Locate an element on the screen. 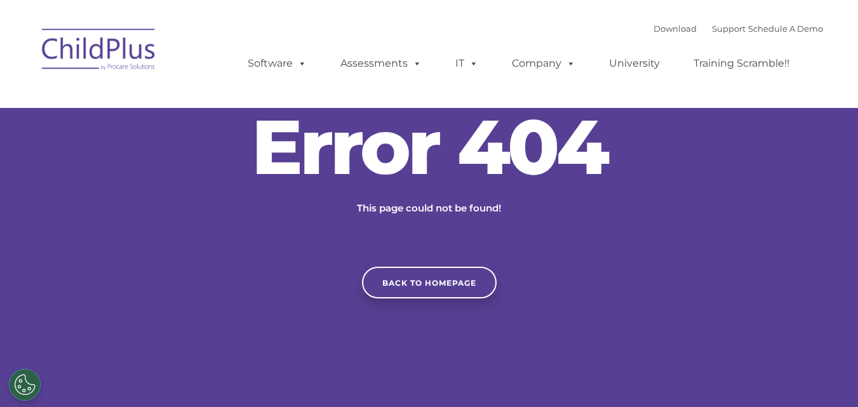  a: Back to homepage is located at coordinates (429, 282).